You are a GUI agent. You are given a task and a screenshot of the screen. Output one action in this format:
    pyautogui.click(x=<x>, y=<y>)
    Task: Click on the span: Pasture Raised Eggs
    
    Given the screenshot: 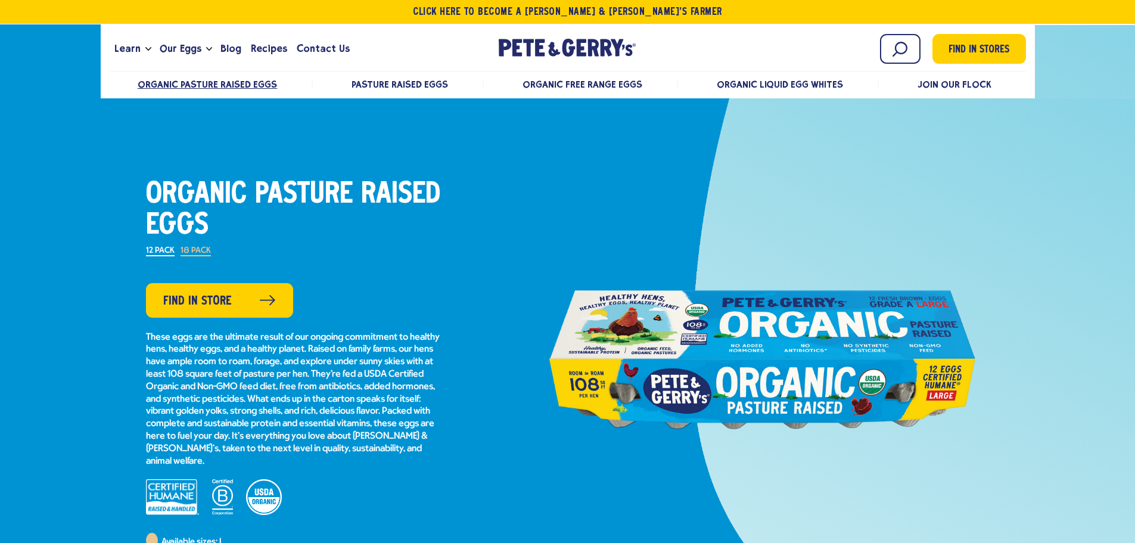 What is the action you would take?
    pyautogui.click(x=400, y=84)
    